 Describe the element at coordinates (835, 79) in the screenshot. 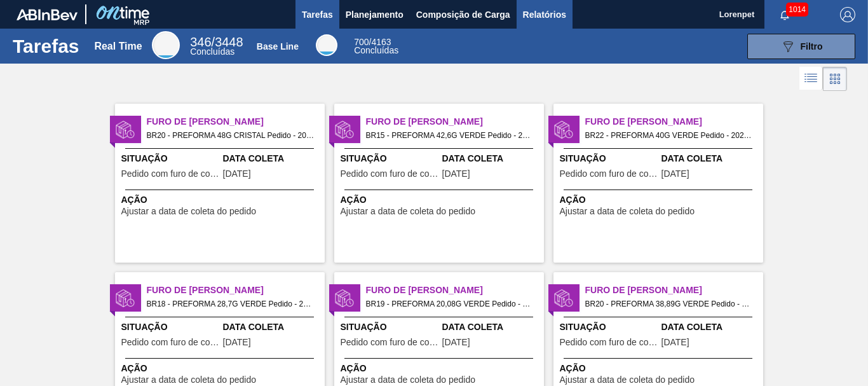

I see `div: Visão em Cards` at that location.